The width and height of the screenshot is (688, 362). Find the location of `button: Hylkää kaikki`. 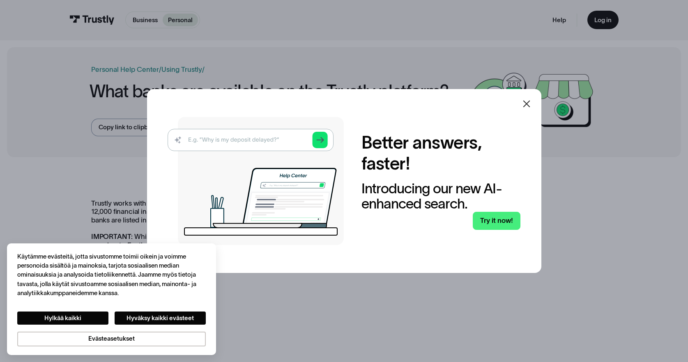

button: Hylkää kaikki is located at coordinates (63, 318).